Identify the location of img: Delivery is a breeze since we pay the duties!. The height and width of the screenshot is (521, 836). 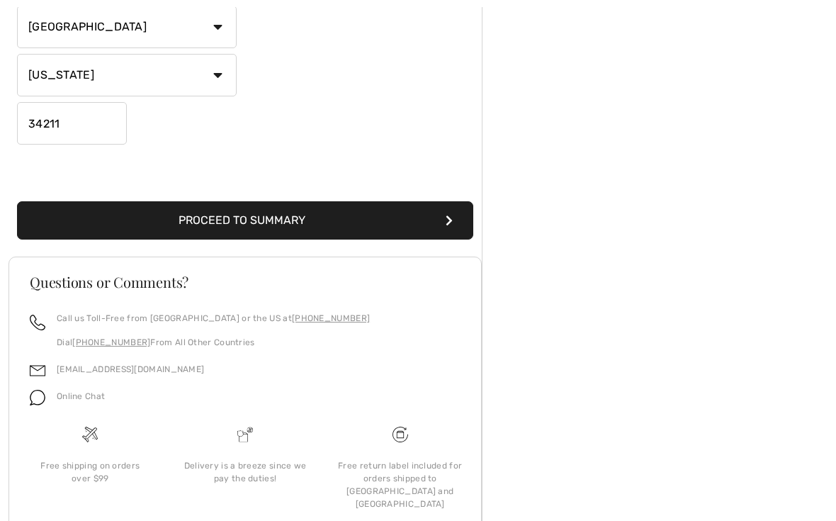
(245, 434).